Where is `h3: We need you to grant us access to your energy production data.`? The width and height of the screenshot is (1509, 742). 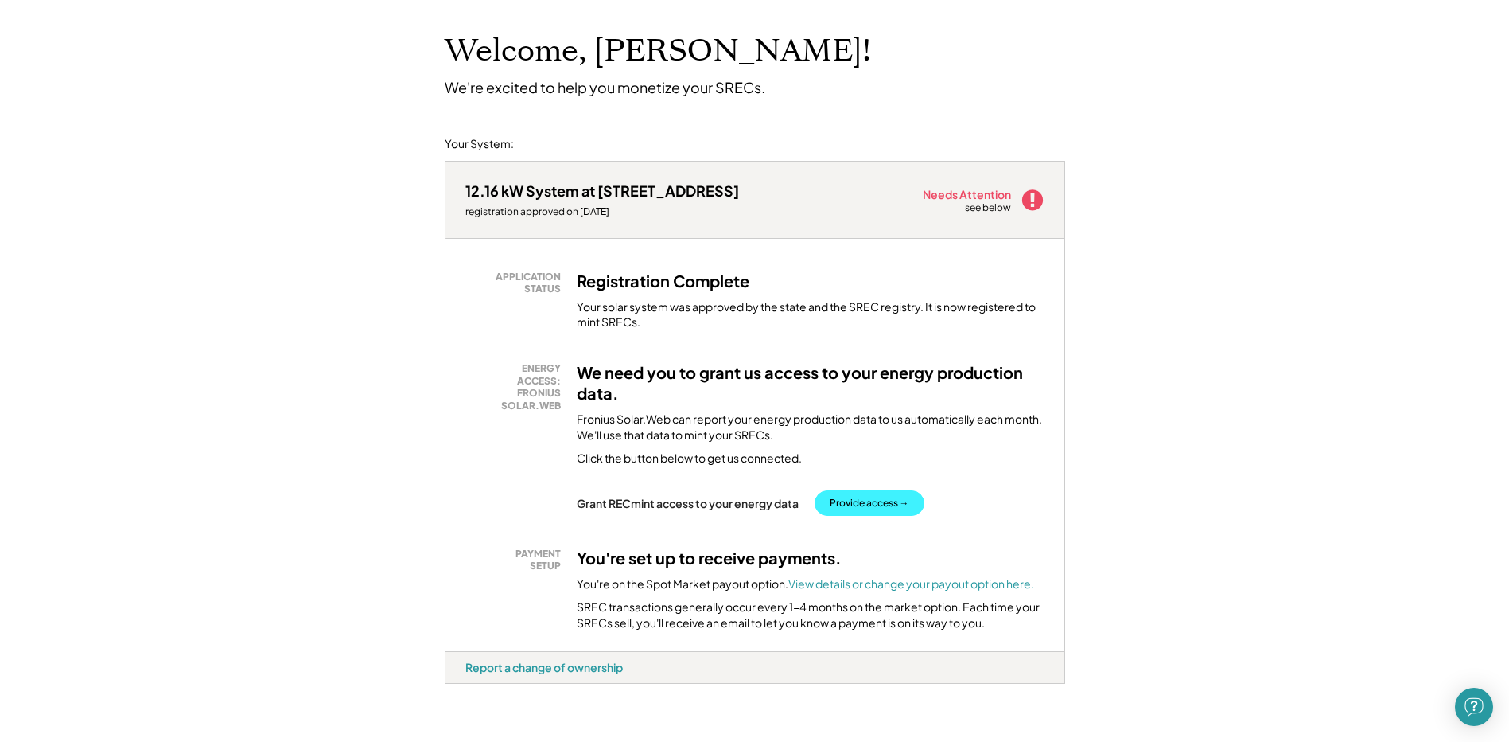
h3: We need you to grant us access to your energy production data. is located at coordinates (811, 383).